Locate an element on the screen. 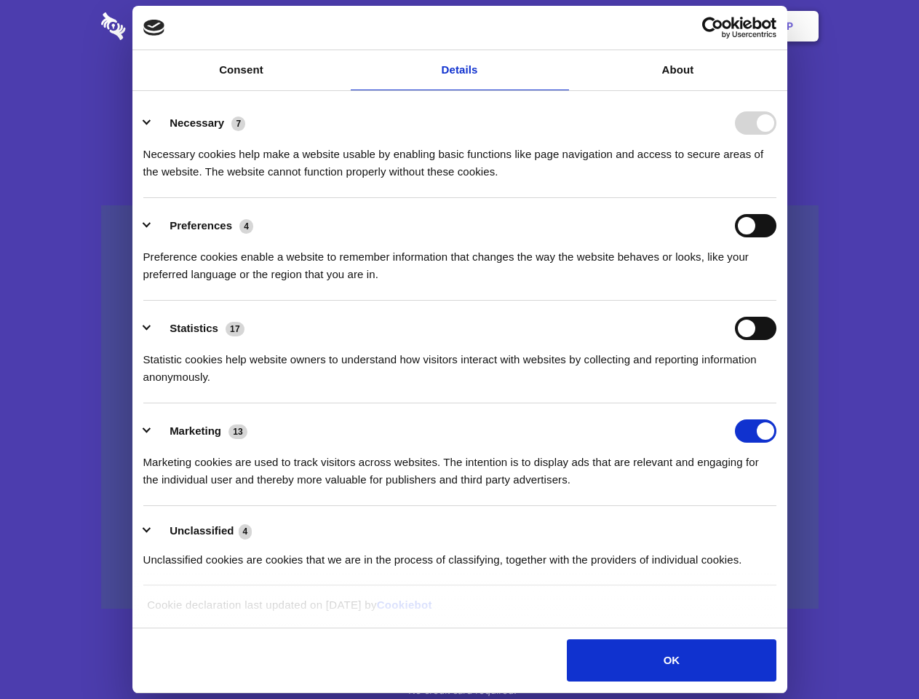 Image resolution: width=919 pixels, height=699 pixels. div: Necessary cookies help make a website usable by enabling basic functions like page navigation and... is located at coordinates (460, 157).